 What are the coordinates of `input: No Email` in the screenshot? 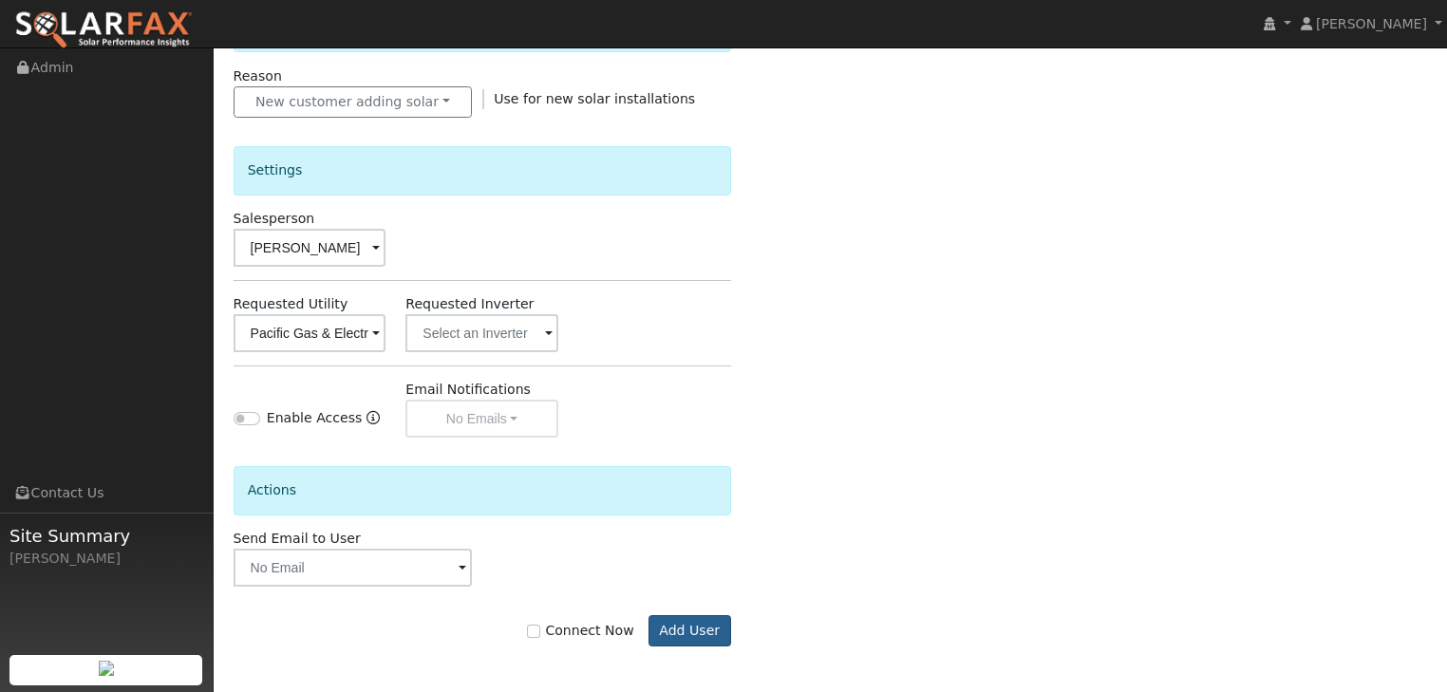 It's located at (353, 568).